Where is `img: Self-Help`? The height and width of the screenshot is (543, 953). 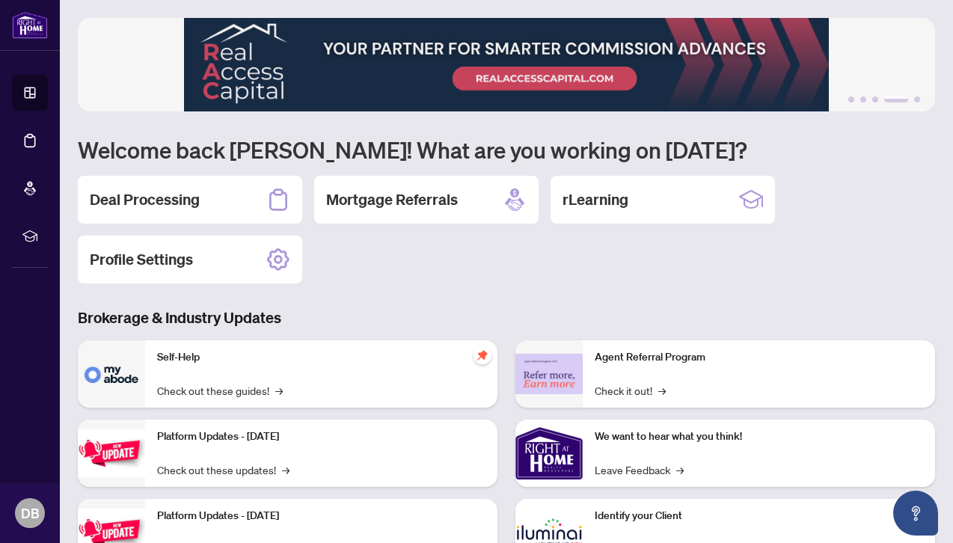 img: Self-Help is located at coordinates (111, 374).